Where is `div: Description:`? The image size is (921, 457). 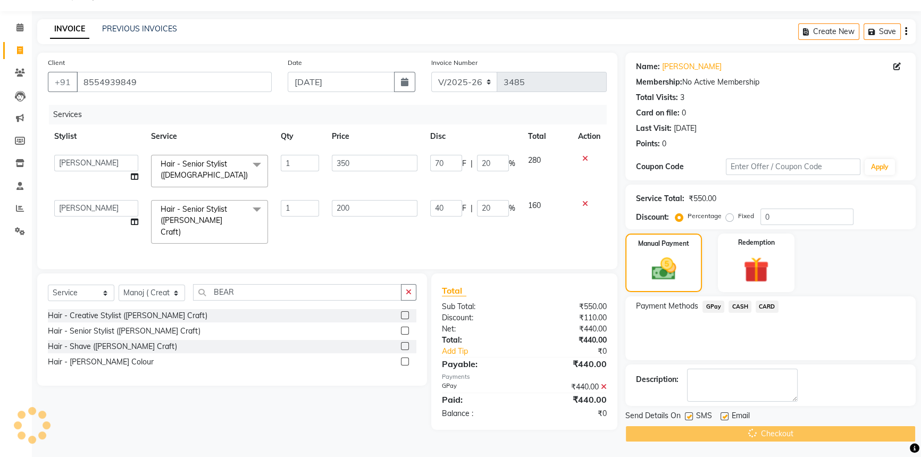
div: Description: is located at coordinates (657, 379).